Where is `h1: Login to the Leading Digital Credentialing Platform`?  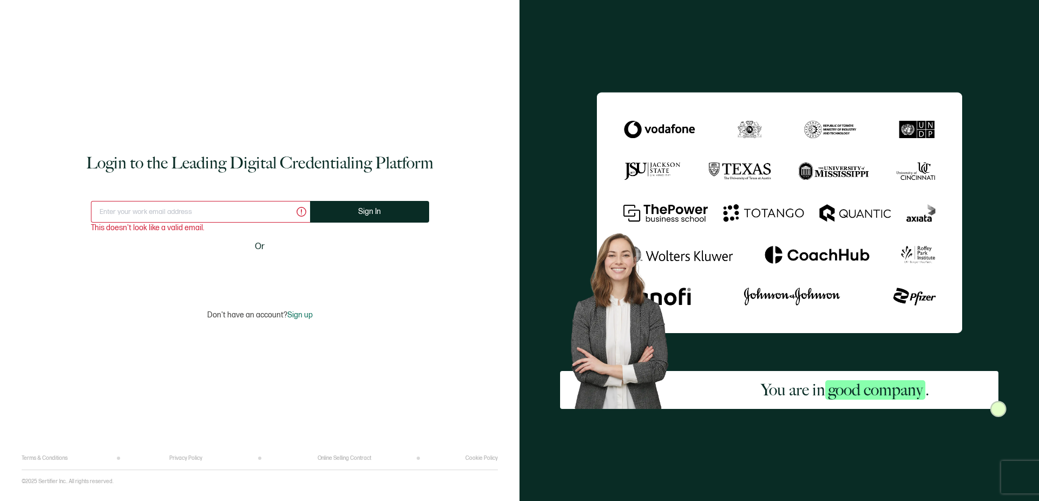 h1: Login to the Leading Digital Credentialing Platform is located at coordinates (260, 163).